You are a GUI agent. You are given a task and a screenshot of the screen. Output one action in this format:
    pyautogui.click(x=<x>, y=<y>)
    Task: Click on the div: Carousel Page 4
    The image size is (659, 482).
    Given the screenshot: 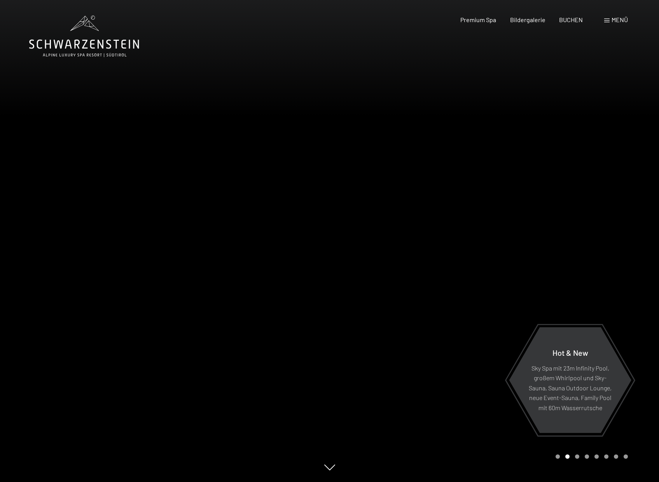 What is the action you would take?
    pyautogui.click(x=586, y=457)
    